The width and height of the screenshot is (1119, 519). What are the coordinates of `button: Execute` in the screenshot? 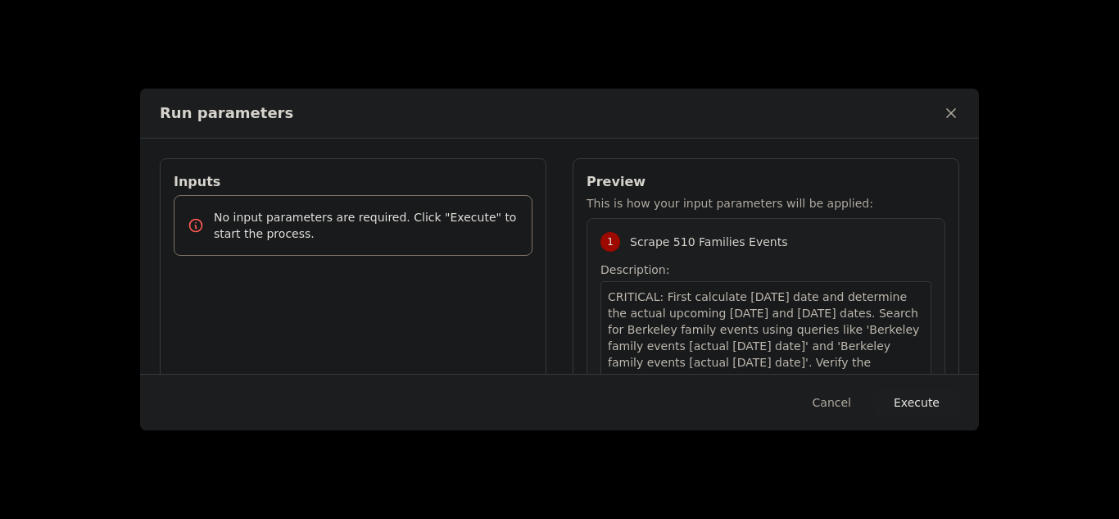 It's located at (917, 402).